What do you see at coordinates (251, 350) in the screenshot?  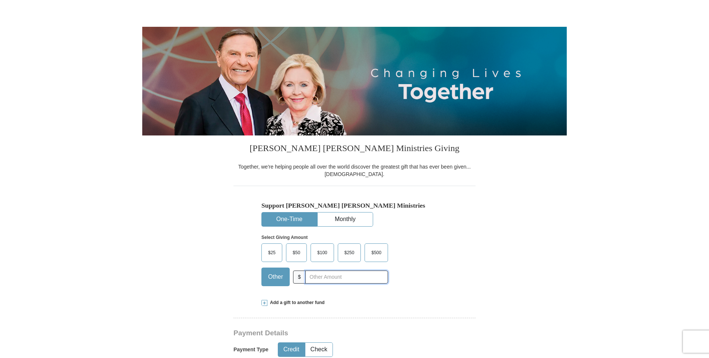 I see `h5: Payment Type` at bounding box center [251, 350].